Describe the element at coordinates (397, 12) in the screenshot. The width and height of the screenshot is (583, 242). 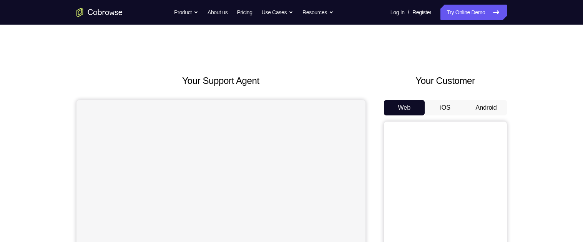
I see `a: Log In` at that location.